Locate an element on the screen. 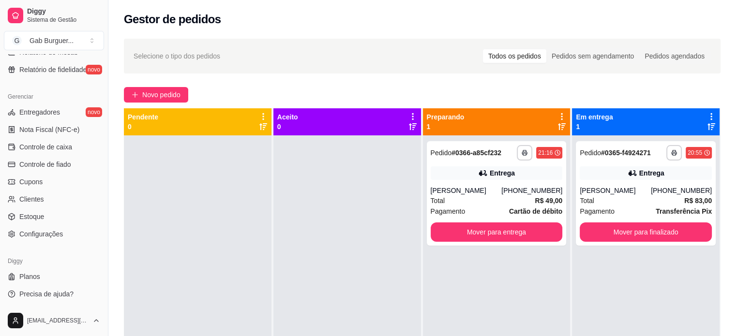  a: Estoque is located at coordinates (54, 217).